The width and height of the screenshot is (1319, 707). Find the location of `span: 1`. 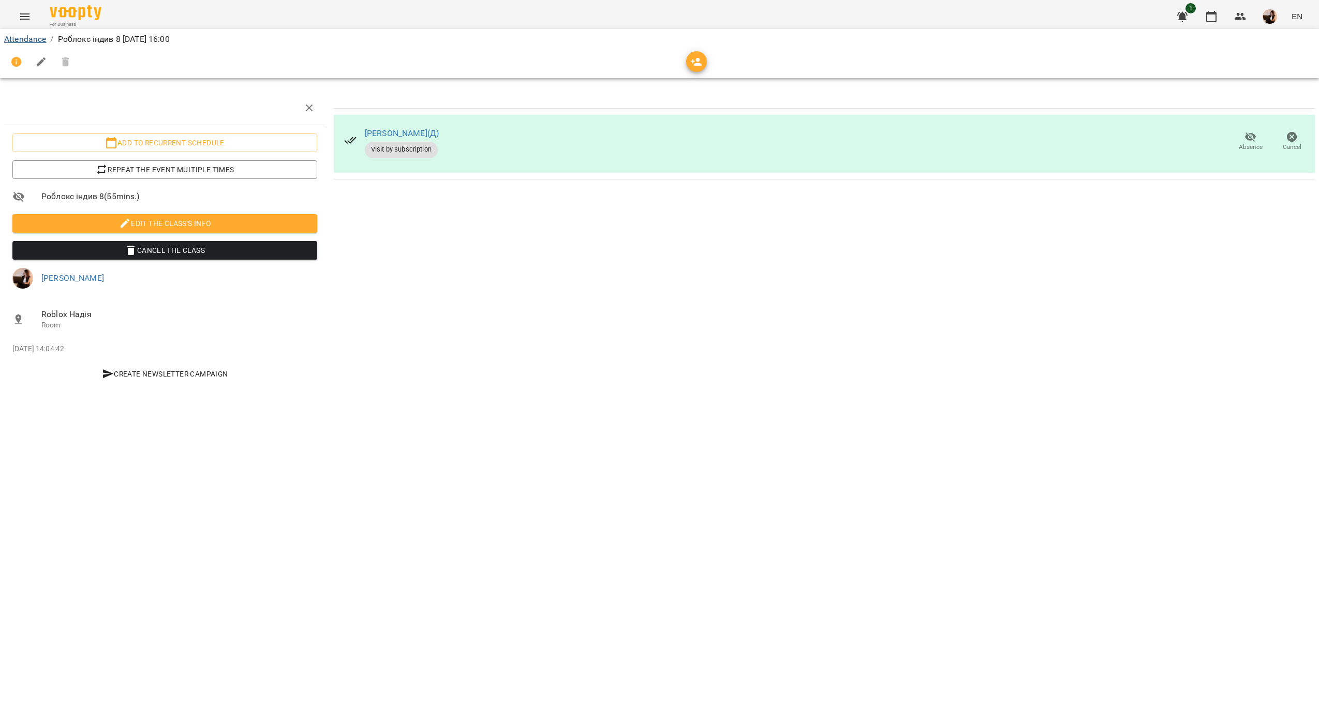

span: 1 is located at coordinates (1191, 8).